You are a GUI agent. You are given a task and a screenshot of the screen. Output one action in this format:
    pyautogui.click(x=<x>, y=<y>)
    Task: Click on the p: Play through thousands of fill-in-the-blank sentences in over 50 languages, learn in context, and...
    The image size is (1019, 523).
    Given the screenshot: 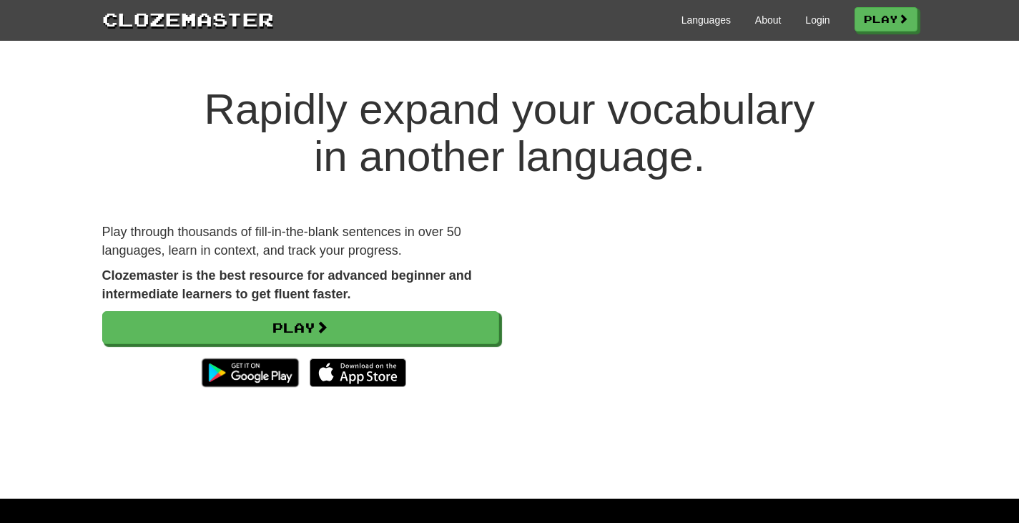 What is the action you would take?
    pyautogui.click(x=300, y=241)
    